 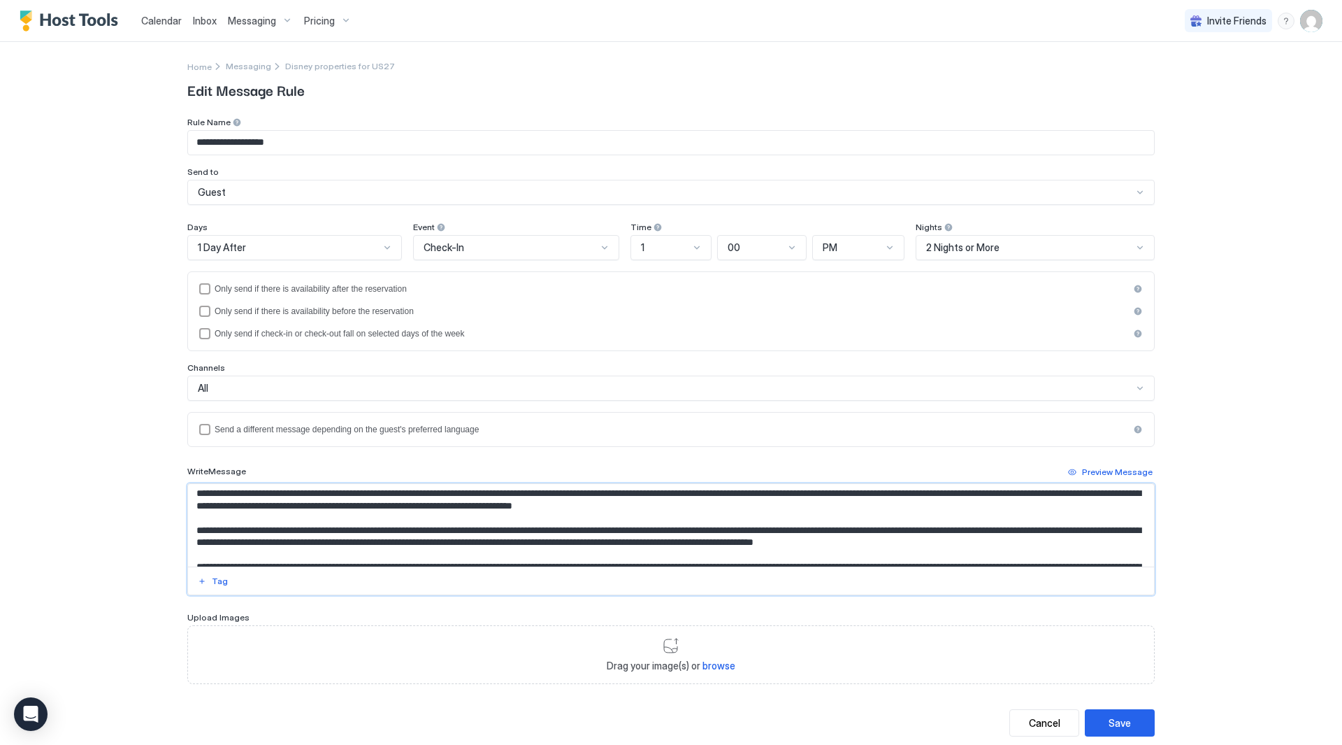 I want to click on div: User profile, so click(x=1312, y=21).